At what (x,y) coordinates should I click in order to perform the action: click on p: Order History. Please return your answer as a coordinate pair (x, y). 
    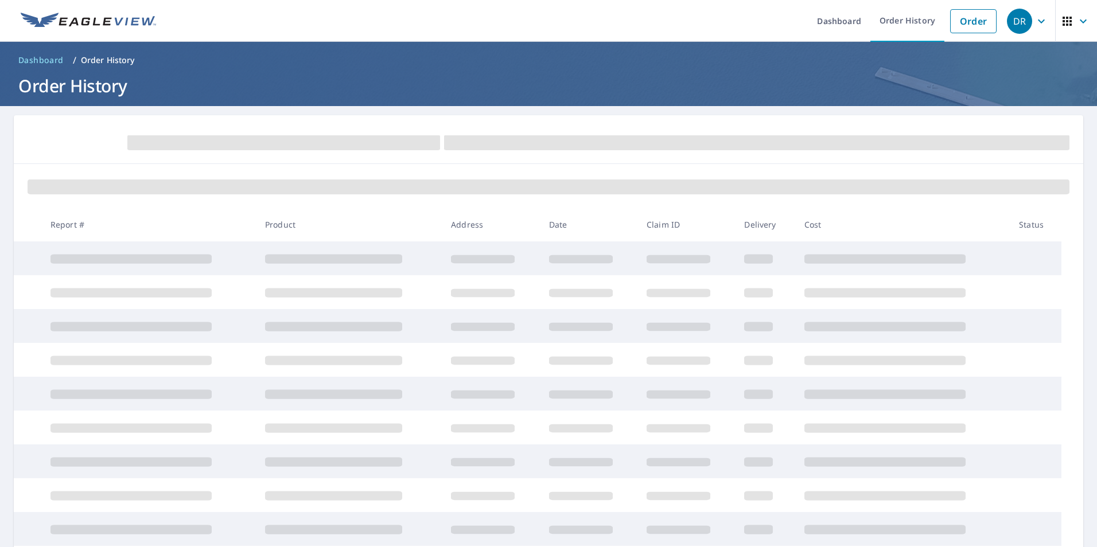
    Looking at the image, I should click on (108, 60).